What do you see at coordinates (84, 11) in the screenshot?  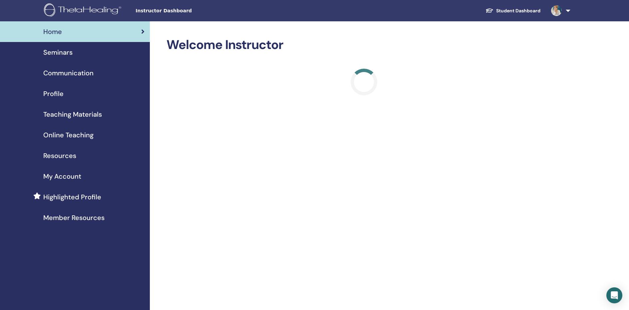 I see `img: logo.png` at bounding box center [84, 11].